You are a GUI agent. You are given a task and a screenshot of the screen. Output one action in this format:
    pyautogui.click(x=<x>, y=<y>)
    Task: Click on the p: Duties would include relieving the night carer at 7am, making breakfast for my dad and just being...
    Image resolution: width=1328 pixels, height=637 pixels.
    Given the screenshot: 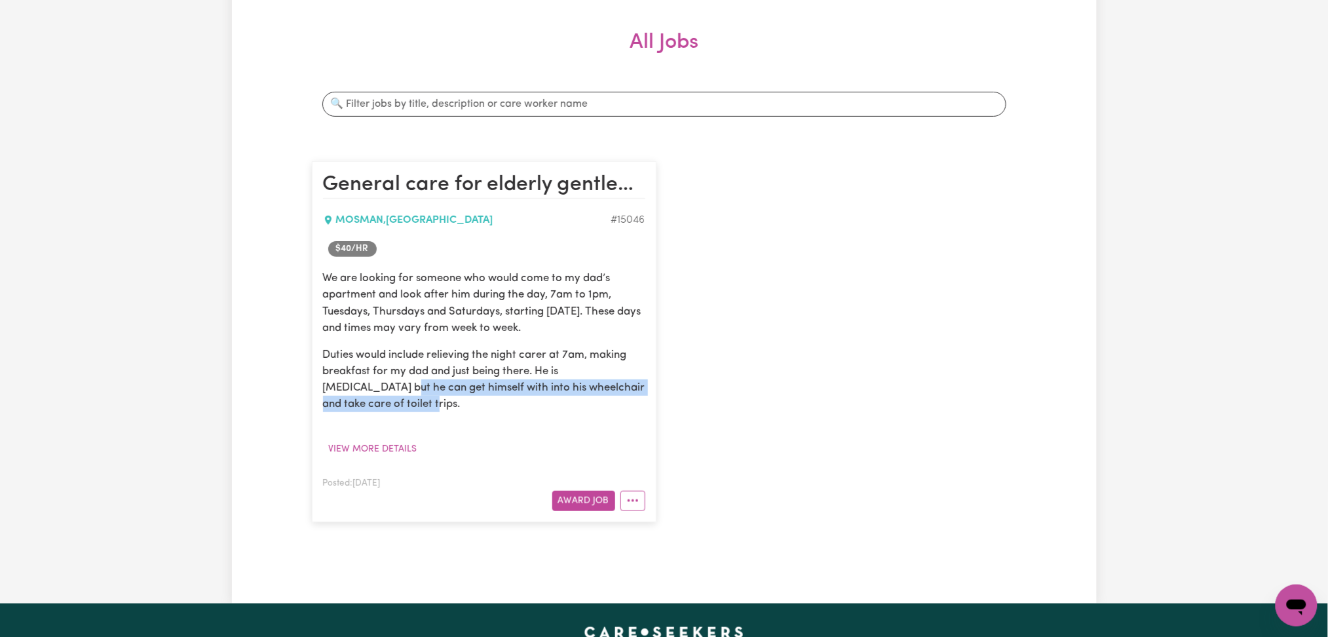 What is the action you would take?
    pyautogui.click(x=484, y=379)
    